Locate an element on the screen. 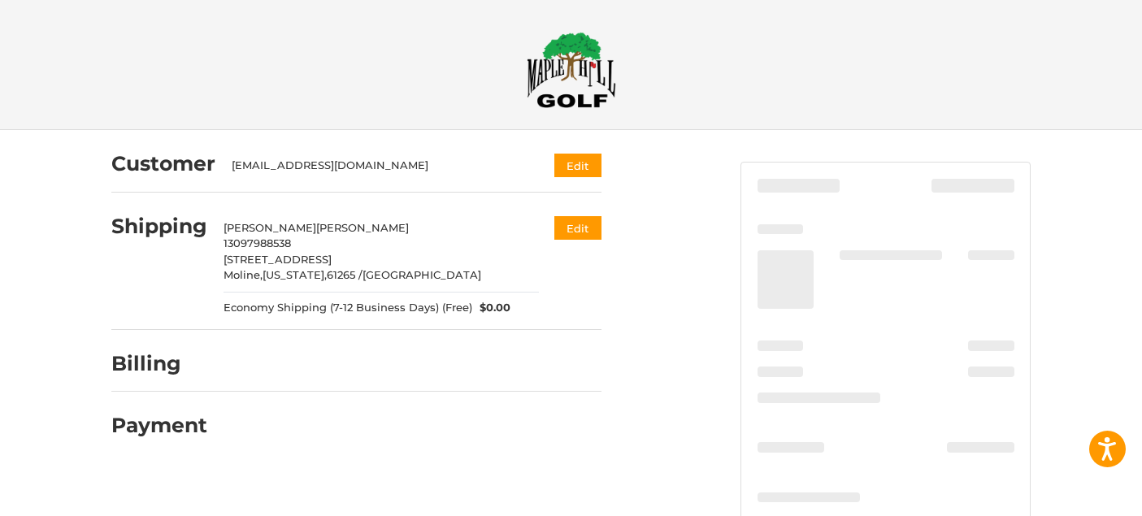 The image size is (1142, 516). h2: Shipping is located at coordinates (159, 226).